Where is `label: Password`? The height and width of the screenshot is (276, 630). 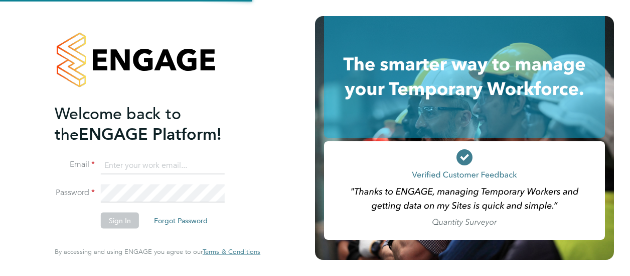
label: Password is located at coordinates (75, 192).